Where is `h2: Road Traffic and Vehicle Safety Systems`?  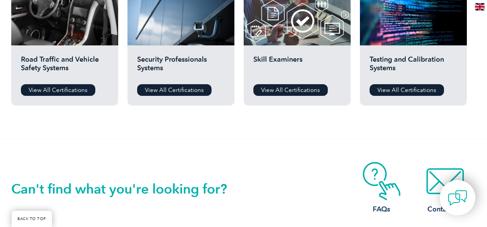 h2: Road Traffic and Vehicle Safety Systems is located at coordinates (65, 67).